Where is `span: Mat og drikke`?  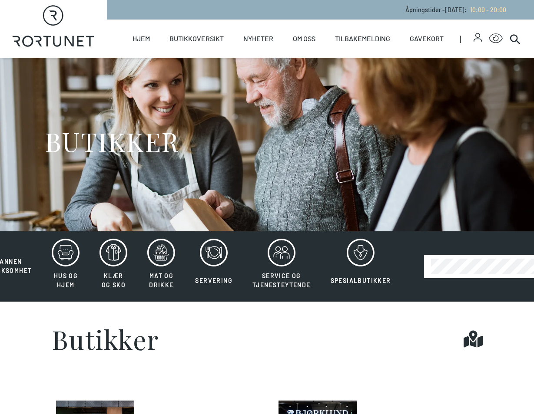
span: Mat og drikke is located at coordinates (161, 281).